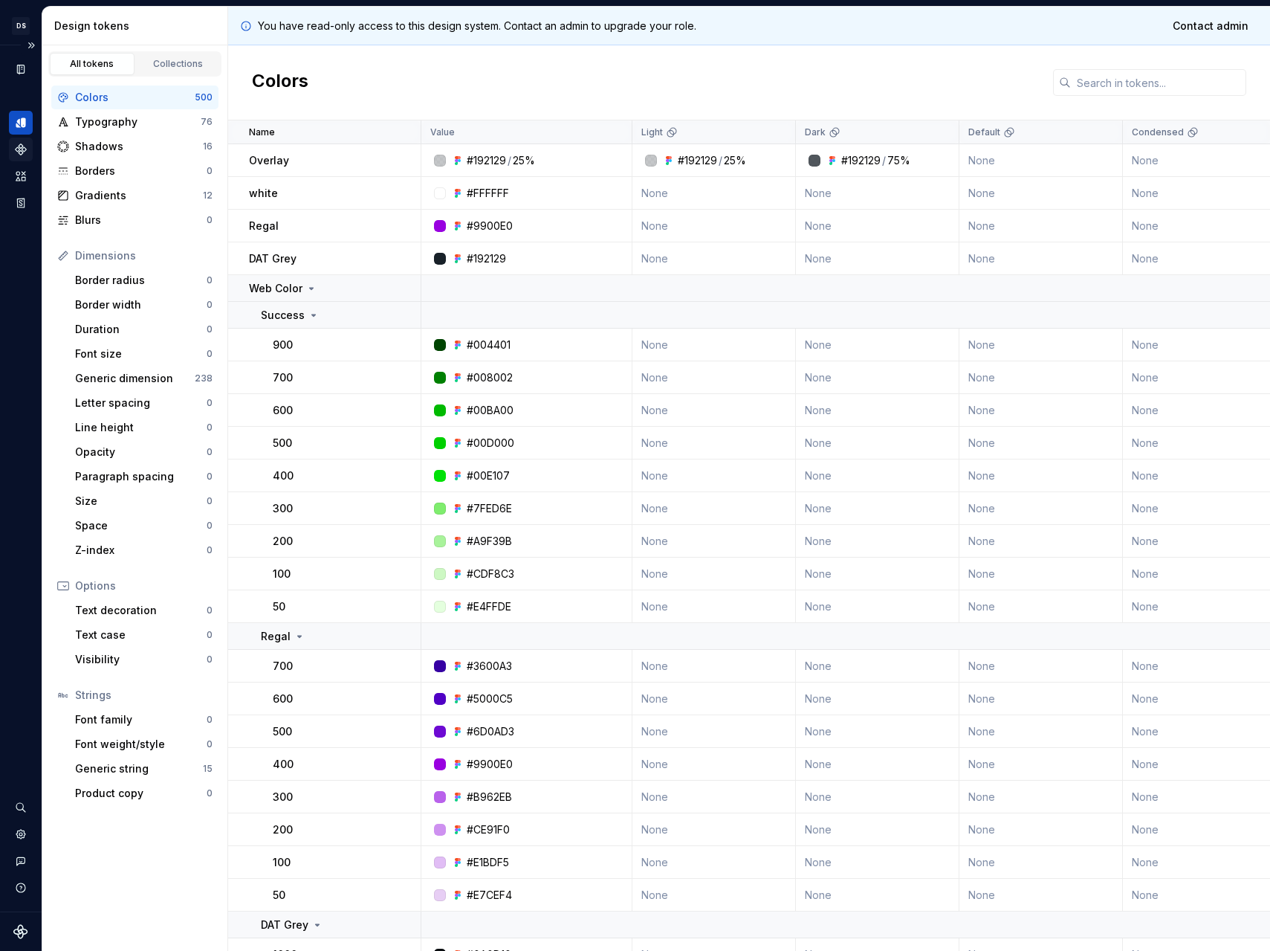  What do you see at coordinates (143, 635) in the screenshot?
I see `a: Text case0` at bounding box center [143, 635].